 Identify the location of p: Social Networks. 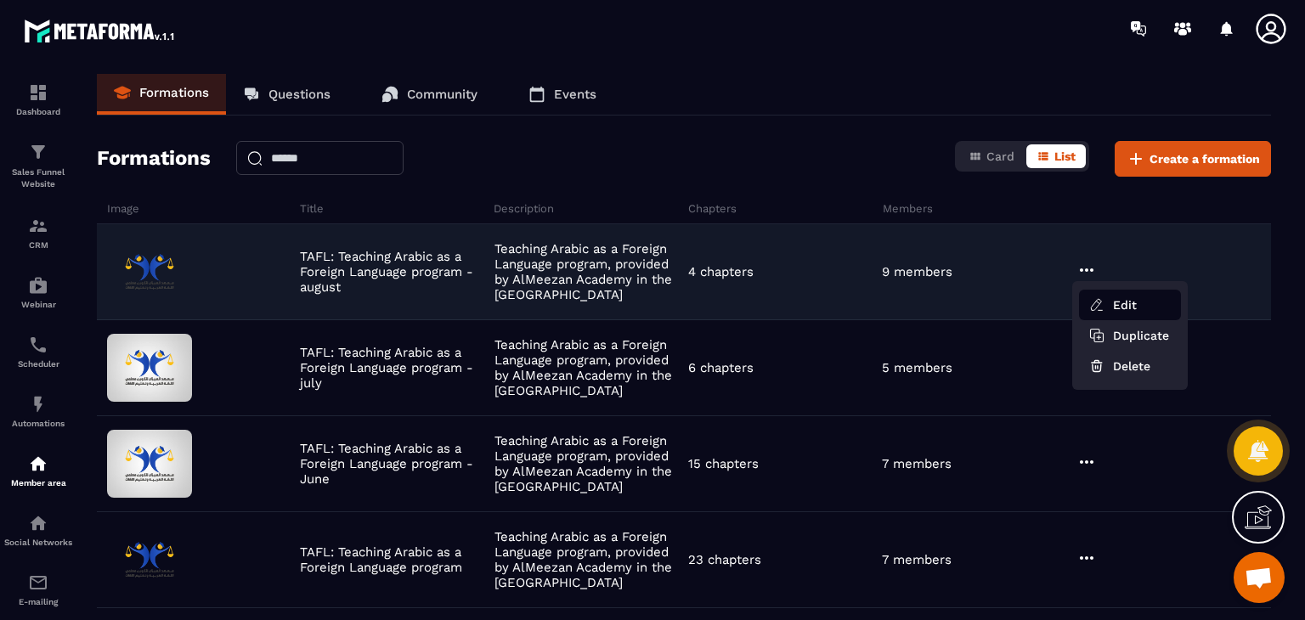
(38, 542).